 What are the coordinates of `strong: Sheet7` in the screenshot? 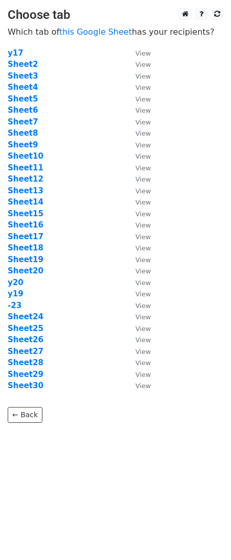 It's located at (22, 122).